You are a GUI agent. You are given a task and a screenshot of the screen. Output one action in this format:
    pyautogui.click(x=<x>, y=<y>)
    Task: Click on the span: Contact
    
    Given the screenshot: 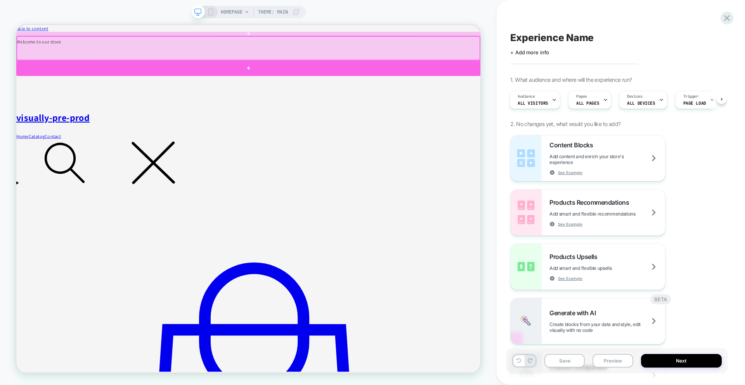 What is the action you would take?
    pyautogui.click(x=49, y=149)
    